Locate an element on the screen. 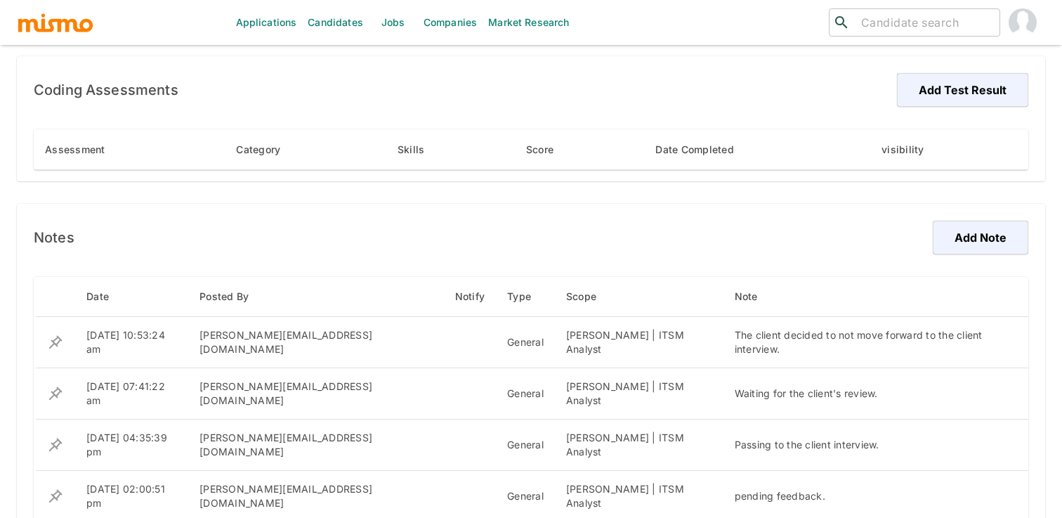 The height and width of the screenshot is (518, 1062). th: Note is located at coordinates (865, 296).